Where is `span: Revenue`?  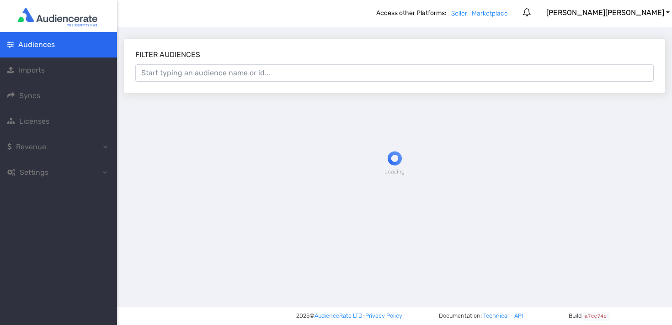 span: Revenue is located at coordinates (31, 147).